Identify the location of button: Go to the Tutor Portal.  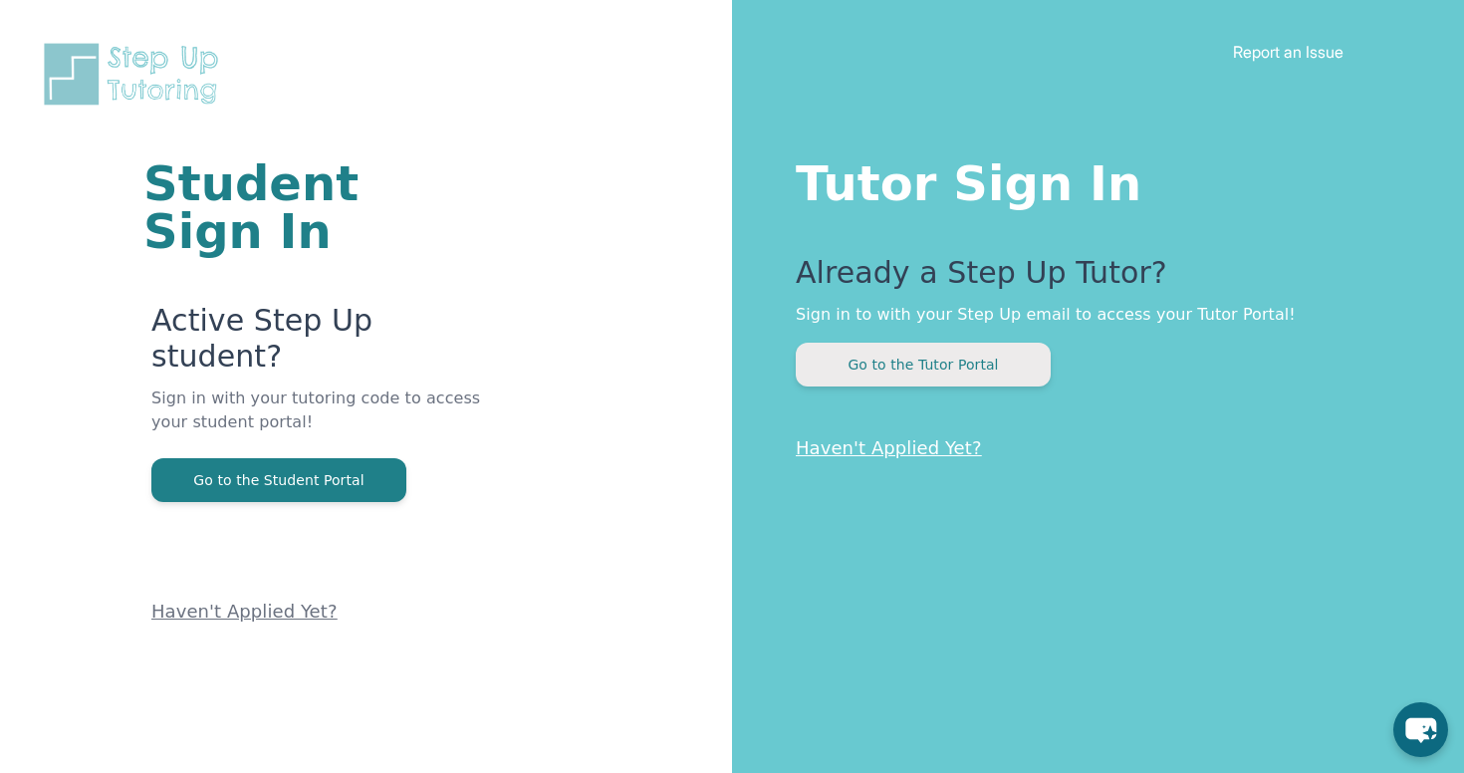
(923, 364).